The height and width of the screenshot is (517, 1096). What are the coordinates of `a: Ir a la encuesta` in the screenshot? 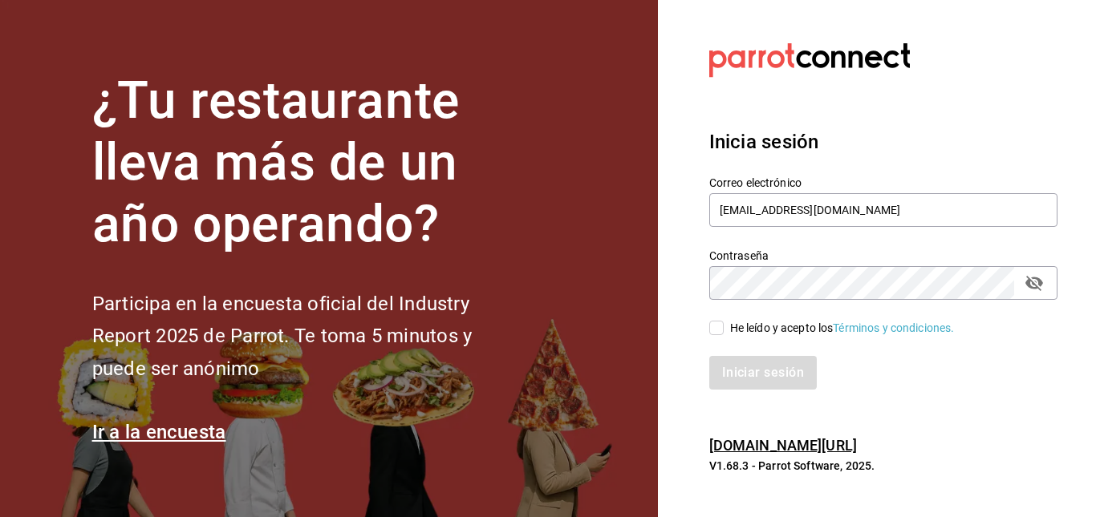 It's located at (159, 432).